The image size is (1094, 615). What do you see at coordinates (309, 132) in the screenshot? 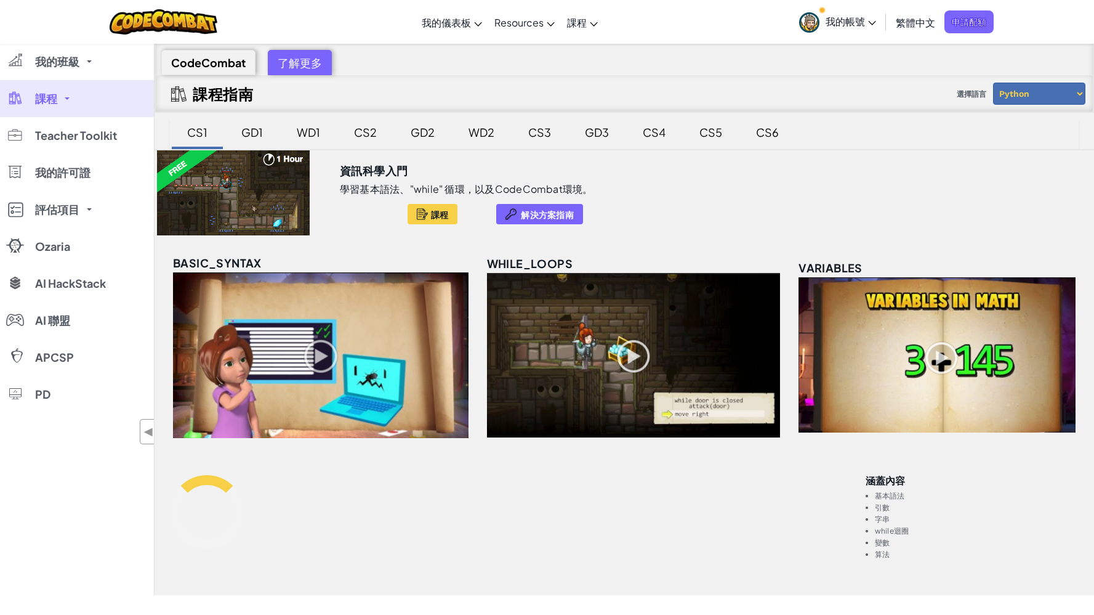
I see `div: WD1` at bounding box center [309, 132].